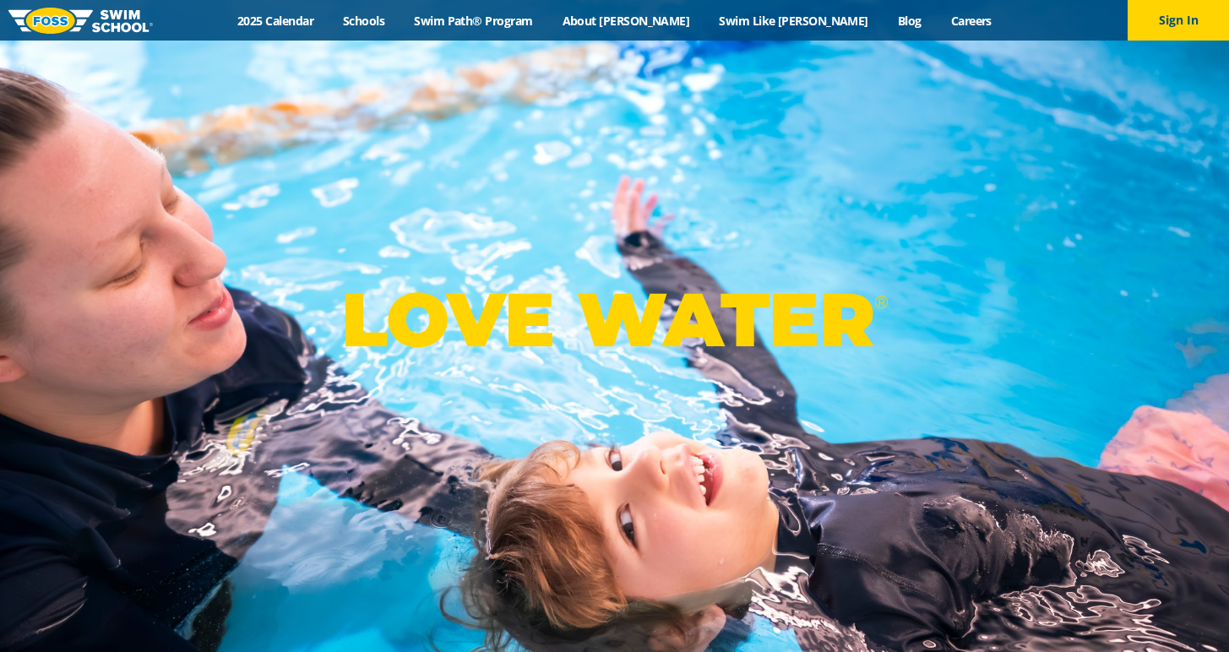  Describe the element at coordinates (909, 20) in the screenshot. I see `a: Blog` at that location.